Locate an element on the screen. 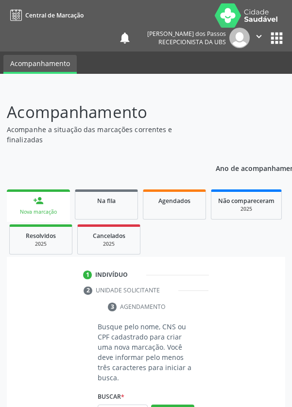 The height and width of the screenshot is (407, 292). div: Indivíduo is located at coordinates (111, 275).